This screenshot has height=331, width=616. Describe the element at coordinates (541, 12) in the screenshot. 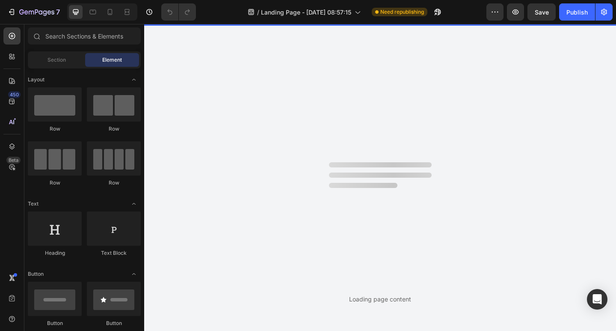

I see `span: Save` at that location.